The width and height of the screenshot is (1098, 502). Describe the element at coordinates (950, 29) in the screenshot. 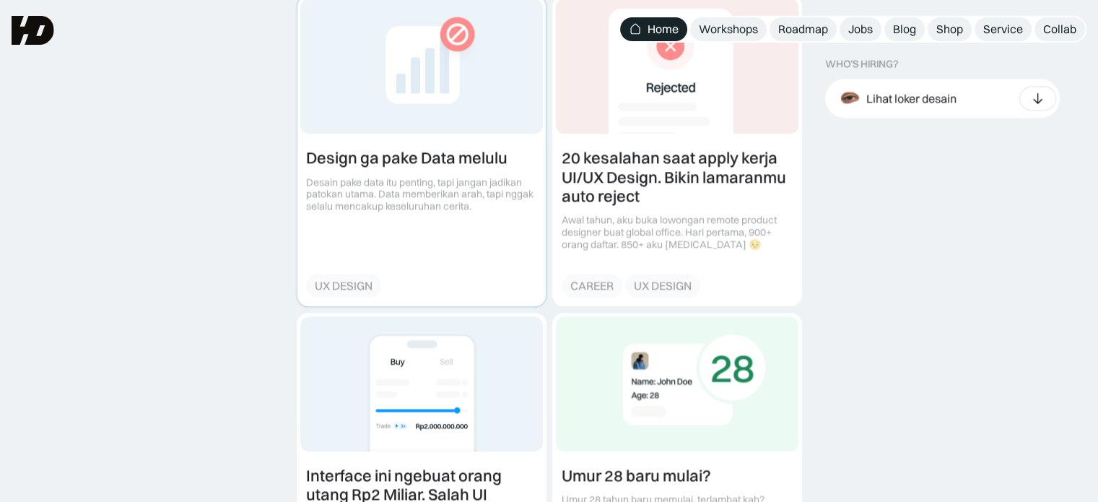

I see `a: Shop` at that location.